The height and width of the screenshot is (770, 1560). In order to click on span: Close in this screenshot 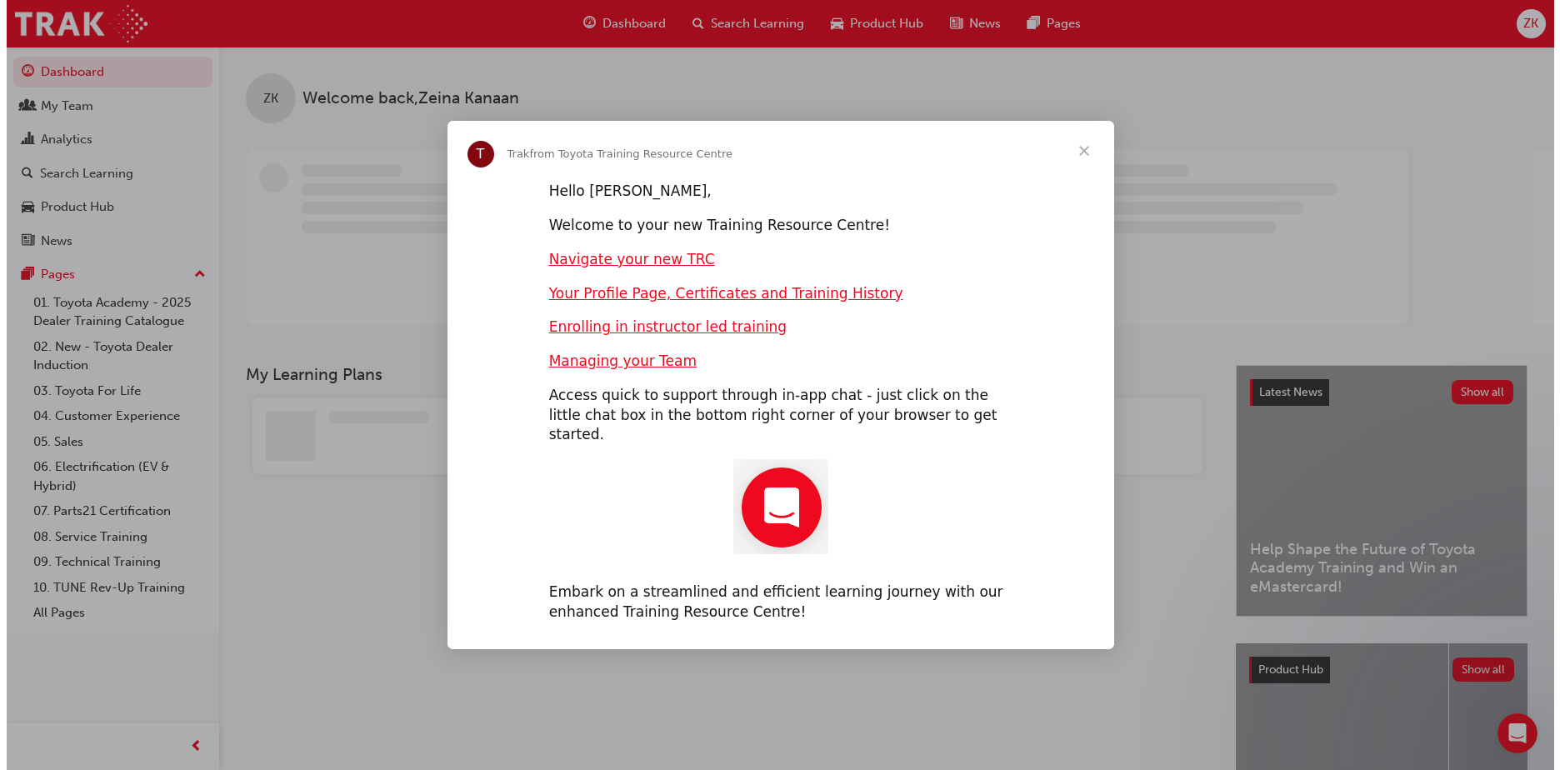, I will do `click(1078, 151)`.